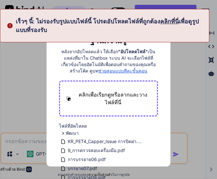  Describe the element at coordinates (90, 51) in the screenshot. I see `font: หลังจากอัปโหลดแล้ว ให้เลือก` at that location.